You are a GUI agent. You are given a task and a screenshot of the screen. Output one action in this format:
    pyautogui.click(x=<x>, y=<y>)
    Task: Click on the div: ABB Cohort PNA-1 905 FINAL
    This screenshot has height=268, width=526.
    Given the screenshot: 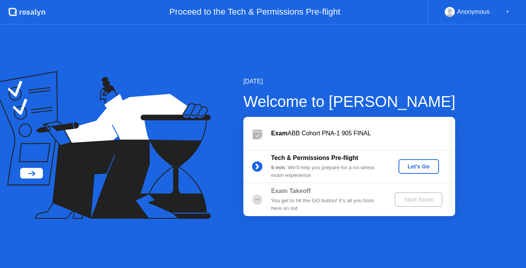 What is the action you would take?
    pyautogui.click(x=363, y=134)
    